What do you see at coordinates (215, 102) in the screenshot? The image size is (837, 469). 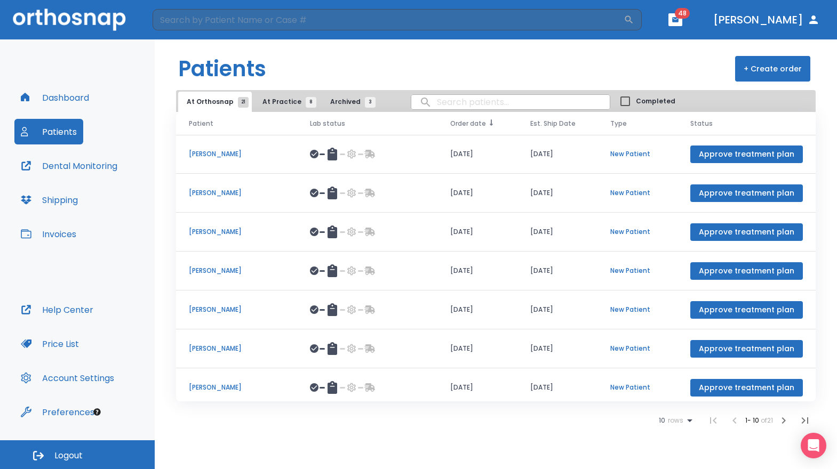 I see `span: At Orthosnap` at bounding box center [215, 102].